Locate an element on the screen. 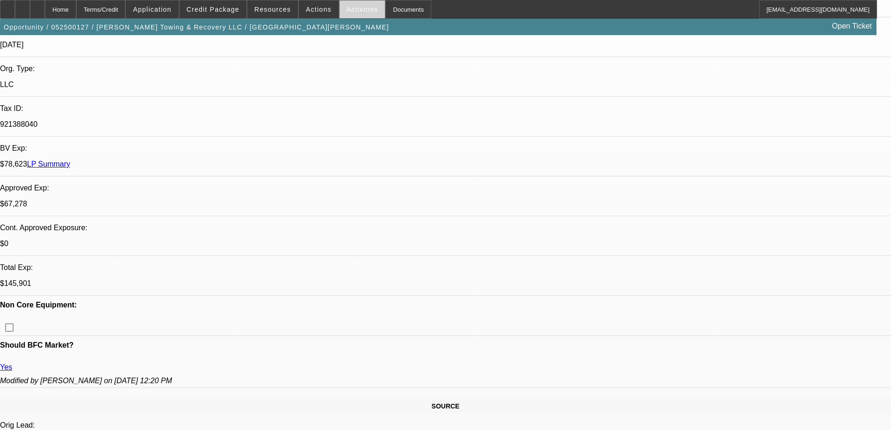 This screenshot has height=430, width=891. button: Actions is located at coordinates (318, 9).